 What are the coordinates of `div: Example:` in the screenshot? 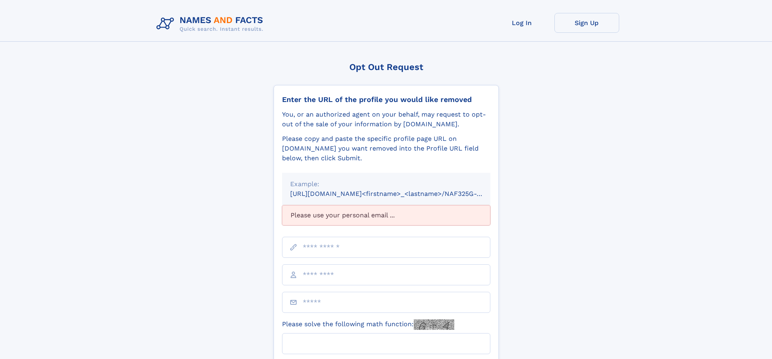 It's located at (386, 184).